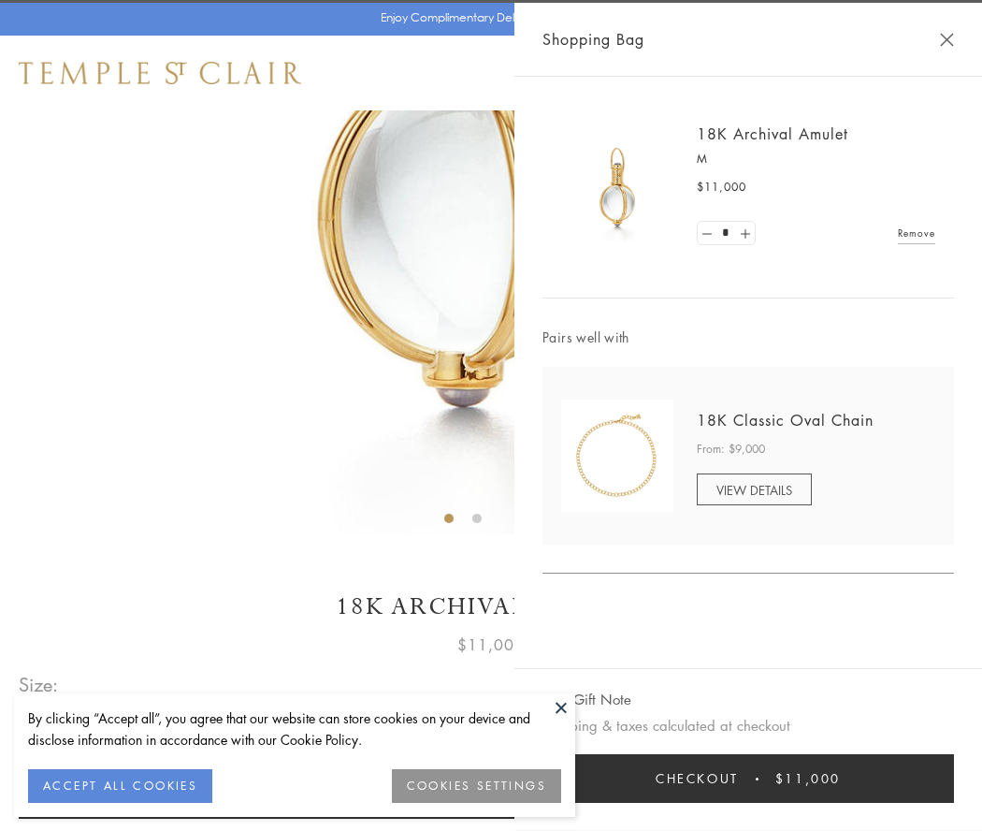 The width and height of the screenshot is (982, 831). Describe the element at coordinates (947, 39) in the screenshot. I see `button: Close Shopping Bag` at that location.